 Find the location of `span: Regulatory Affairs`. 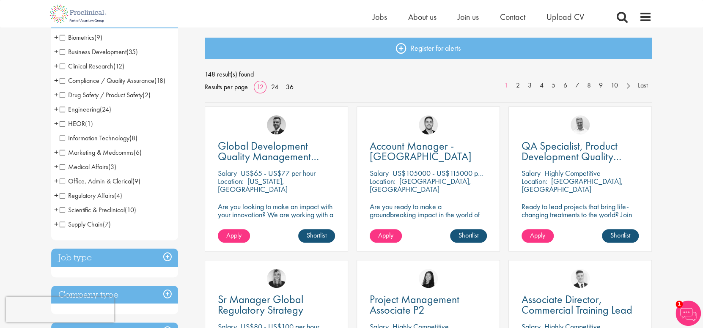

span: Regulatory Affairs is located at coordinates (87, 195).